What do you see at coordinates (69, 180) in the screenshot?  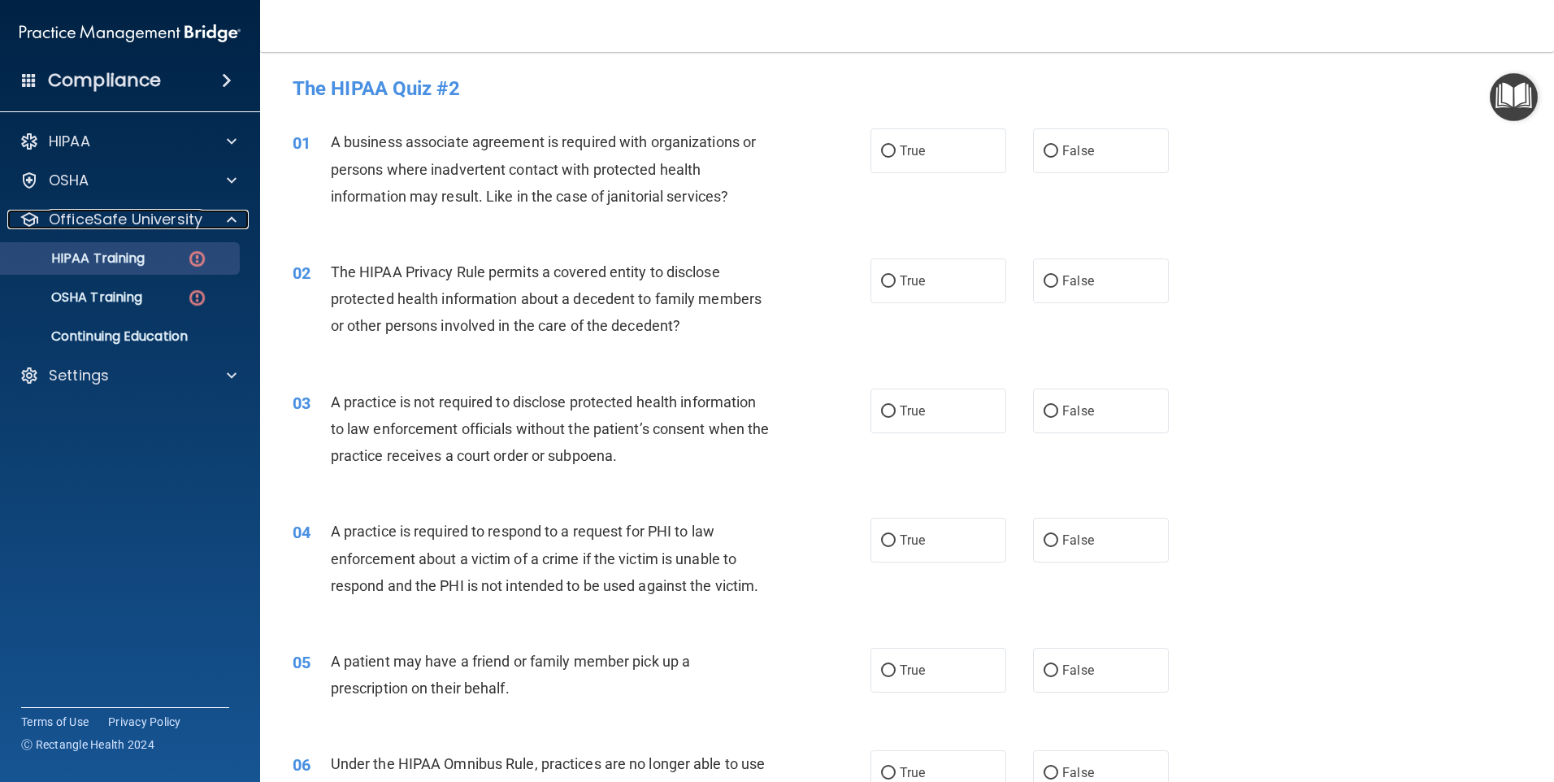 I see `p: OSHA` at bounding box center [69, 180].